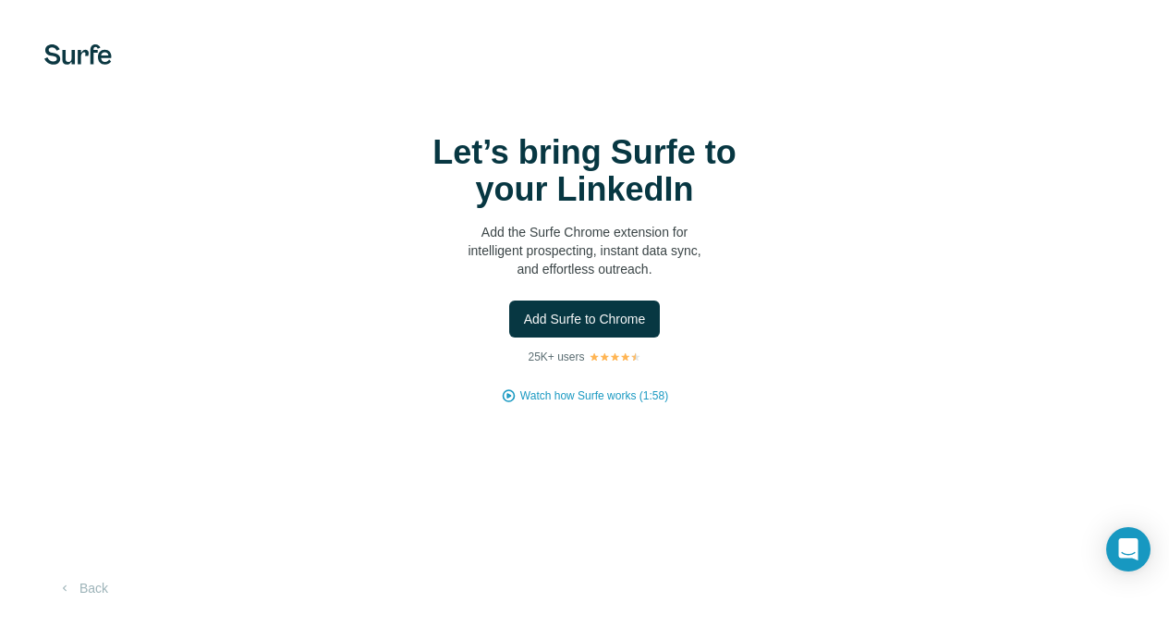 This screenshot has width=1169, height=627. I want to click on p: Add the Surfe Chrome extension for intelligent prospecting, instant data sync, and effortless out..., so click(585, 250).